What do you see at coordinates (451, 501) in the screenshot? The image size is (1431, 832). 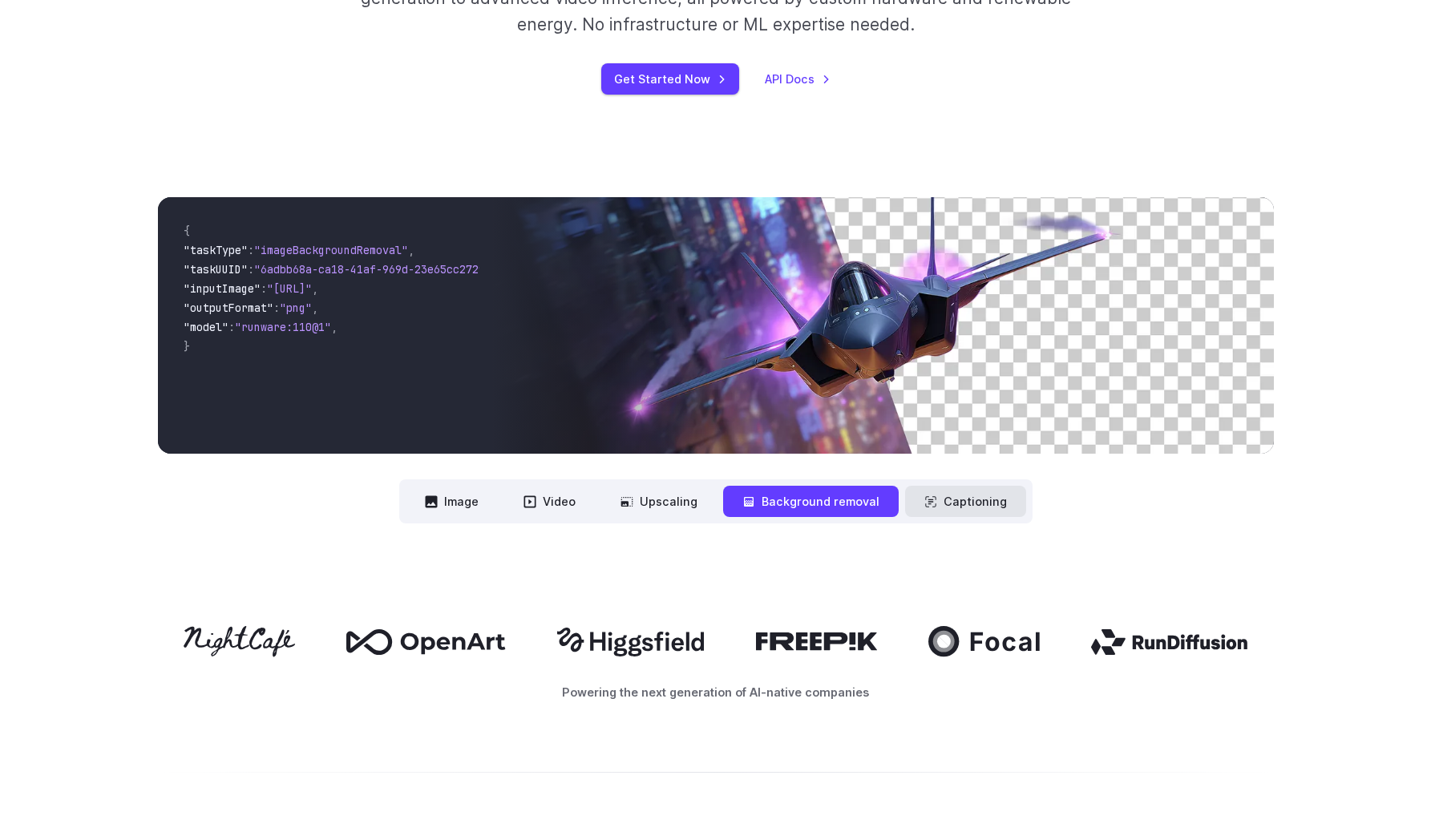 I see `button: Image` at bounding box center [451, 501].